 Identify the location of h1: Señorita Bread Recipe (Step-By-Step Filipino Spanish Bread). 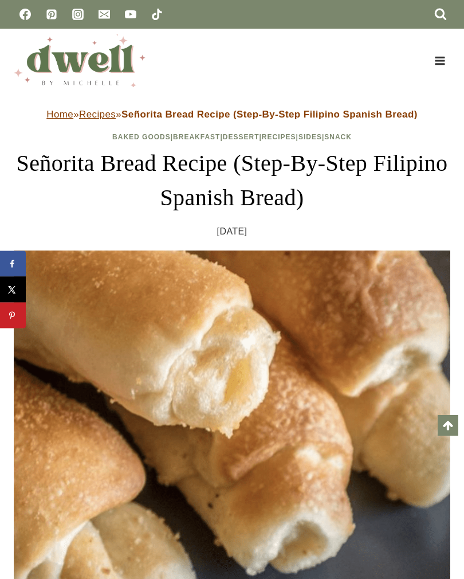
(232, 180).